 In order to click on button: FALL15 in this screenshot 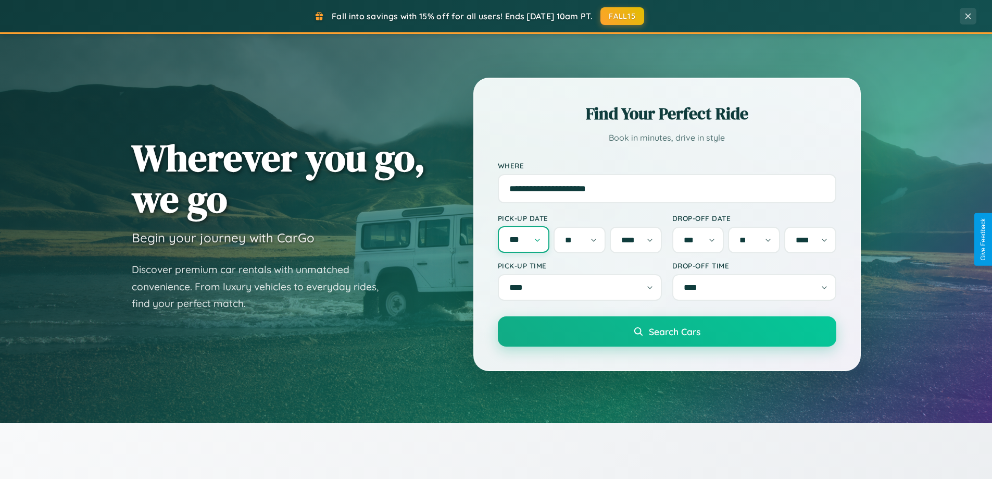, I will do `click(623, 16)`.